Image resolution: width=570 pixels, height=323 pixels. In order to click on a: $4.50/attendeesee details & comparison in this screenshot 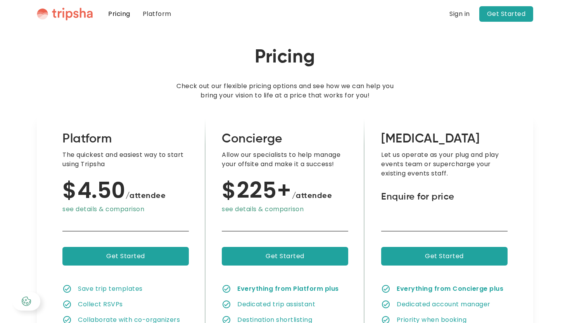, I will do `click(126, 202)`.